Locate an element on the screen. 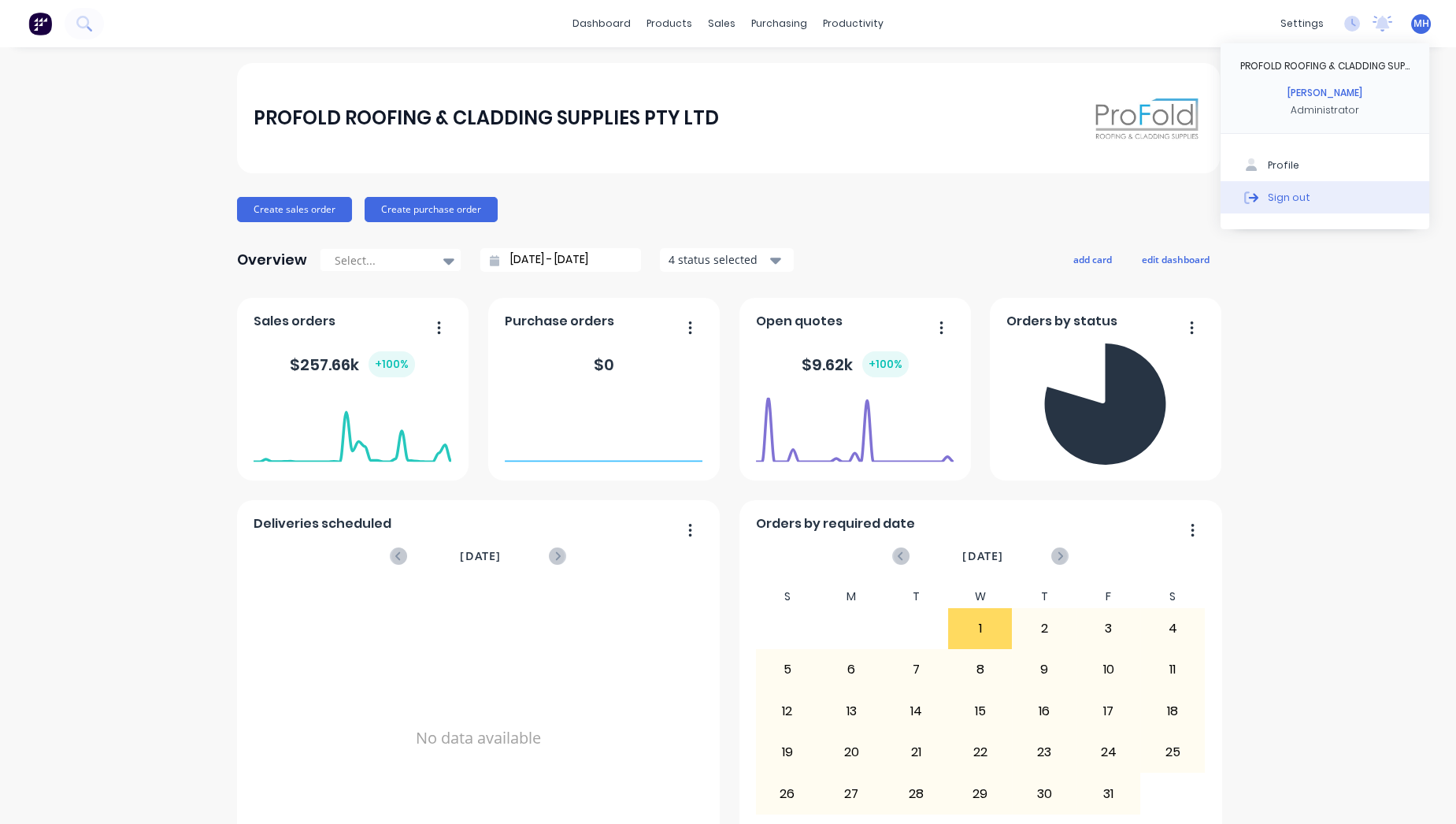  div: 14 is located at coordinates (915, 712).